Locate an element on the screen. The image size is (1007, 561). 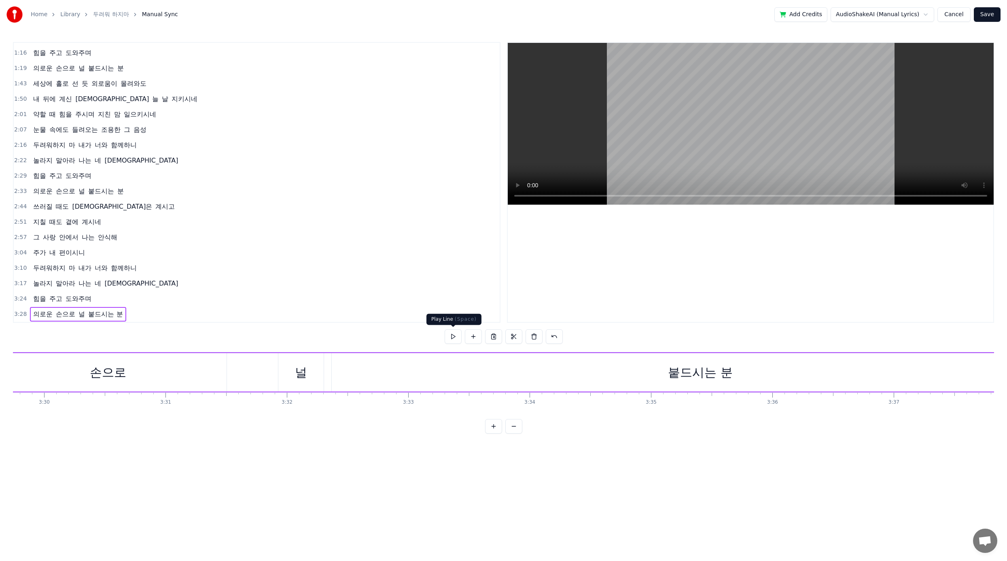
div: 널 is located at coordinates (301, 372).